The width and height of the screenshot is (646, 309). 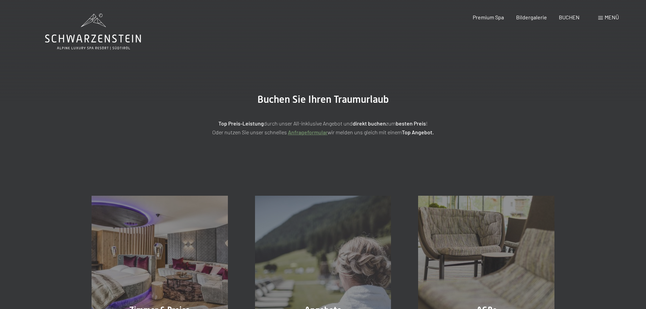 I want to click on span: Bildergalerie, so click(x=531, y=17).